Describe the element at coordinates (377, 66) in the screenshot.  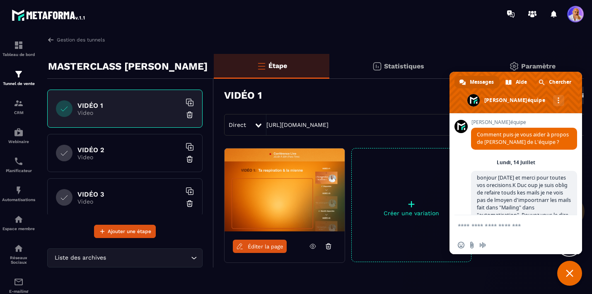
I see `img: stats.20deebd0.svg` at that location.